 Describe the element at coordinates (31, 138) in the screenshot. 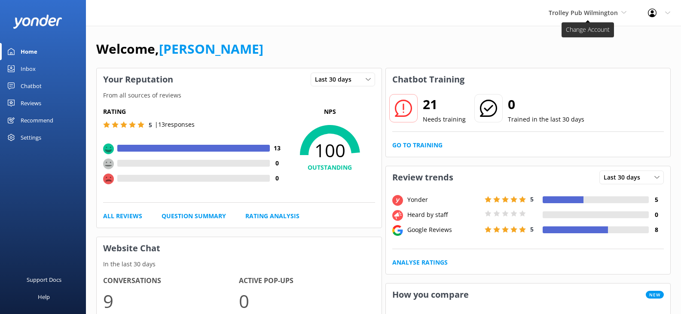

I see `div: Settings` at that location.